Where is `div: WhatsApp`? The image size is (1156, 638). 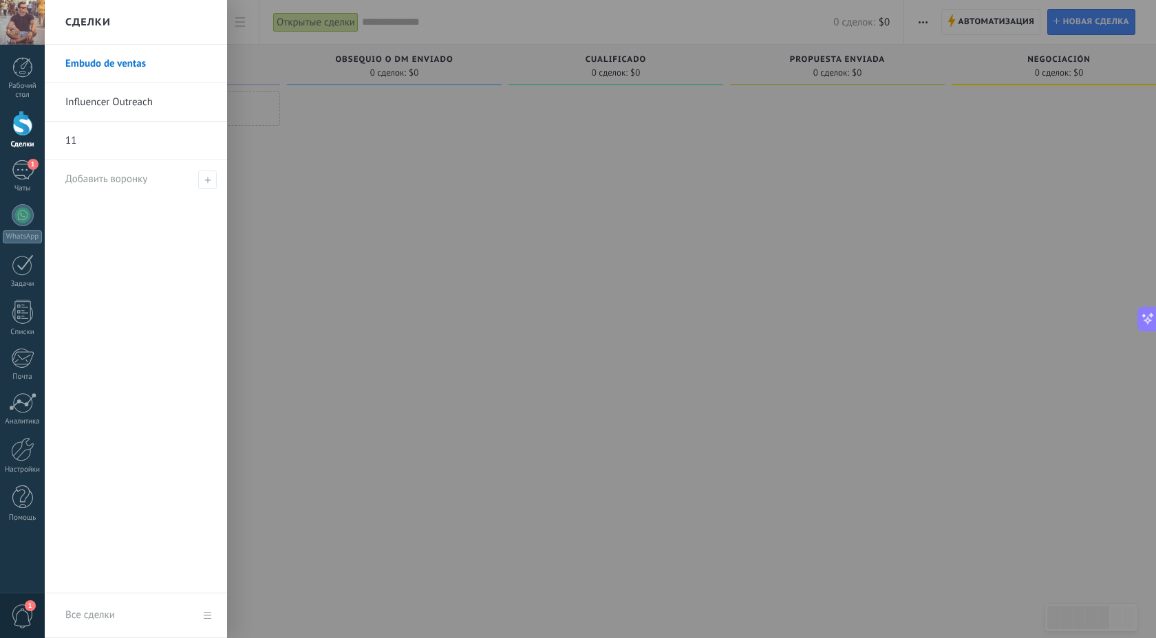
div: WhatsApp is located at coordinates (22, 237).